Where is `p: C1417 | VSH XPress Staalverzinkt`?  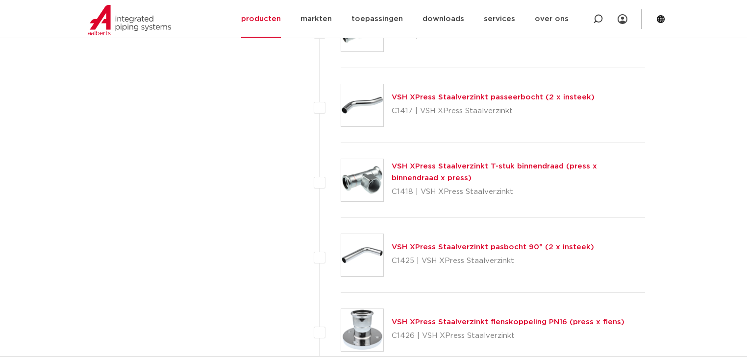
p: C1417 | VSH XPress Staalverzinkt is located at coordinates (493, 111).